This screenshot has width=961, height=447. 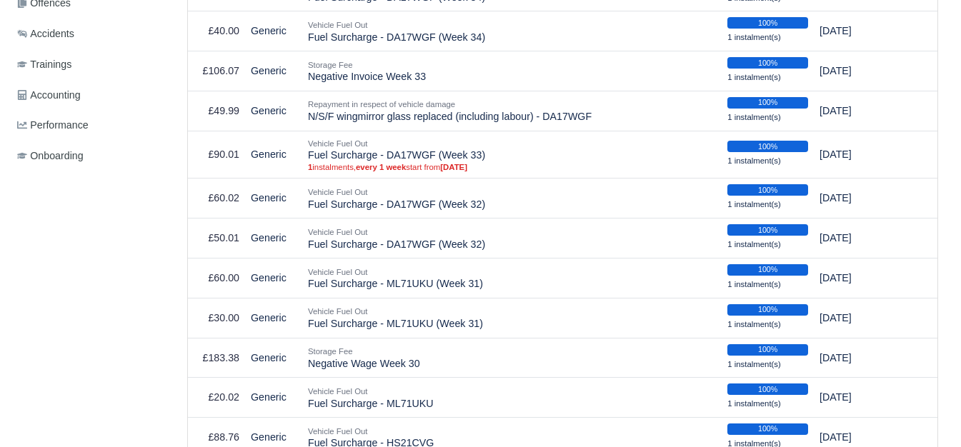 What do you see at coordinates (217, 154) in the screenshot?
I see `td: £90.01` at bounding box center [217, 154].